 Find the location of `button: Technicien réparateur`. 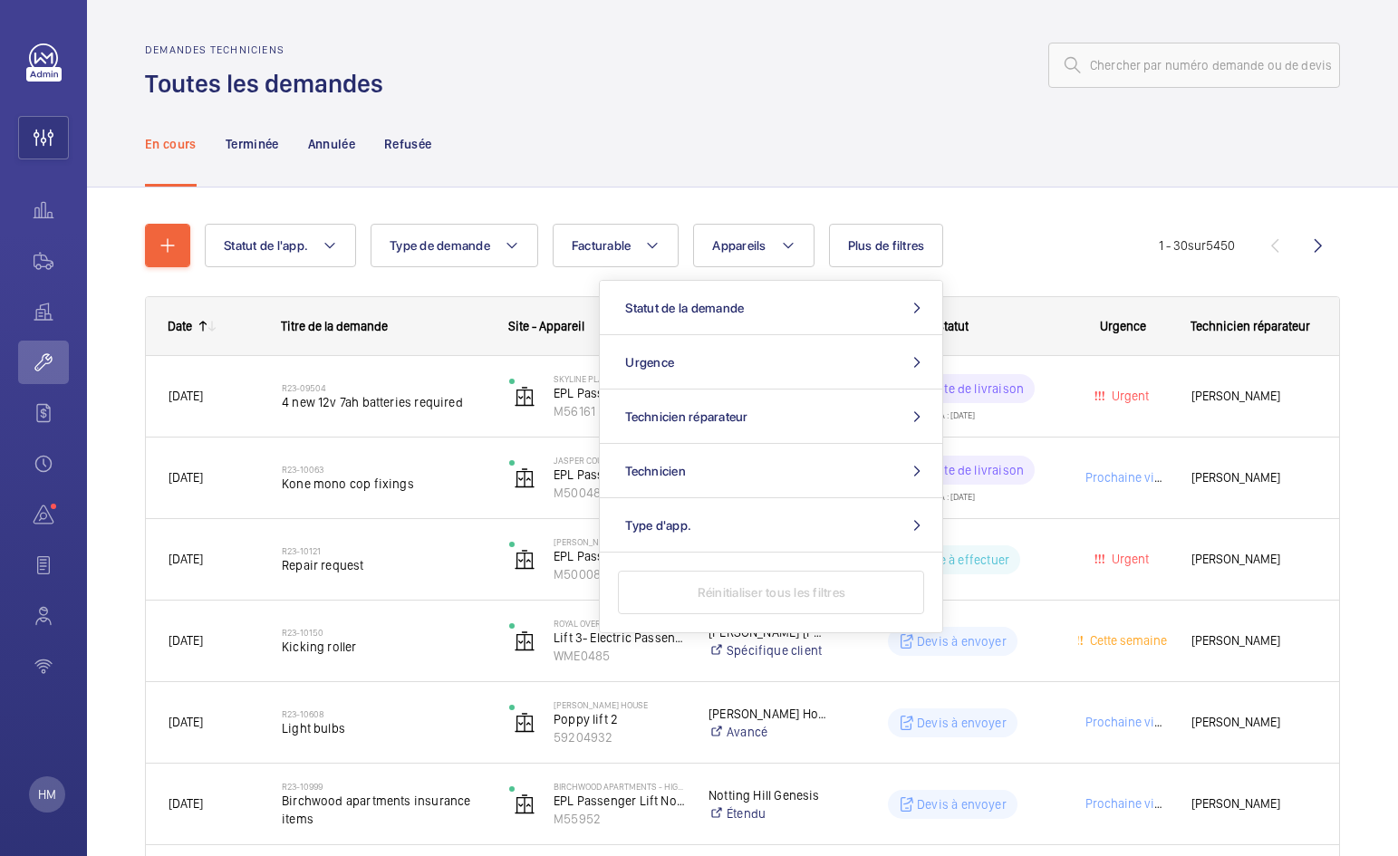

button: Technicien réparateur is located at coordinates (771, 417).